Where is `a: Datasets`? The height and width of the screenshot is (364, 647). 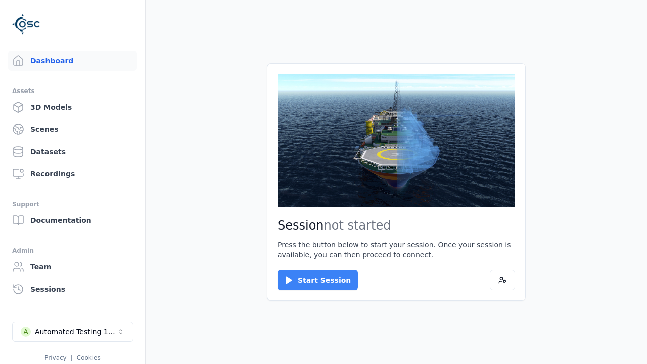
a: Datasets is located at coordinates (72, 152).